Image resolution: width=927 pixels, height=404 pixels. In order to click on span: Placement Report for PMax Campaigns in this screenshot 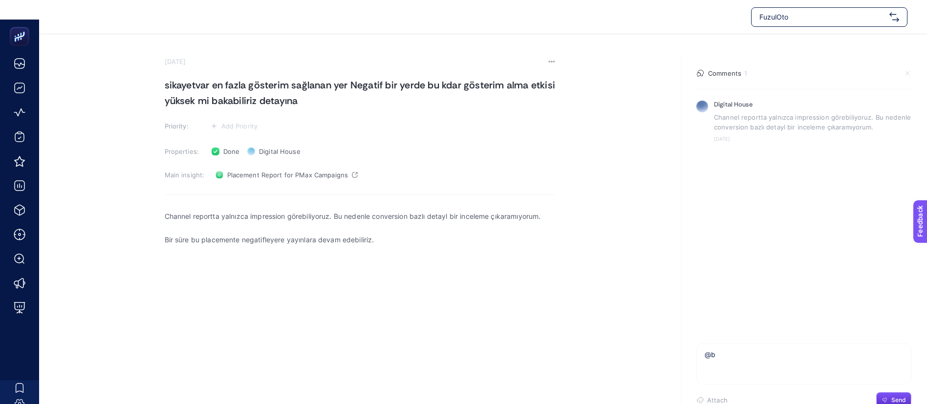, I will do `click(288, 175)`.